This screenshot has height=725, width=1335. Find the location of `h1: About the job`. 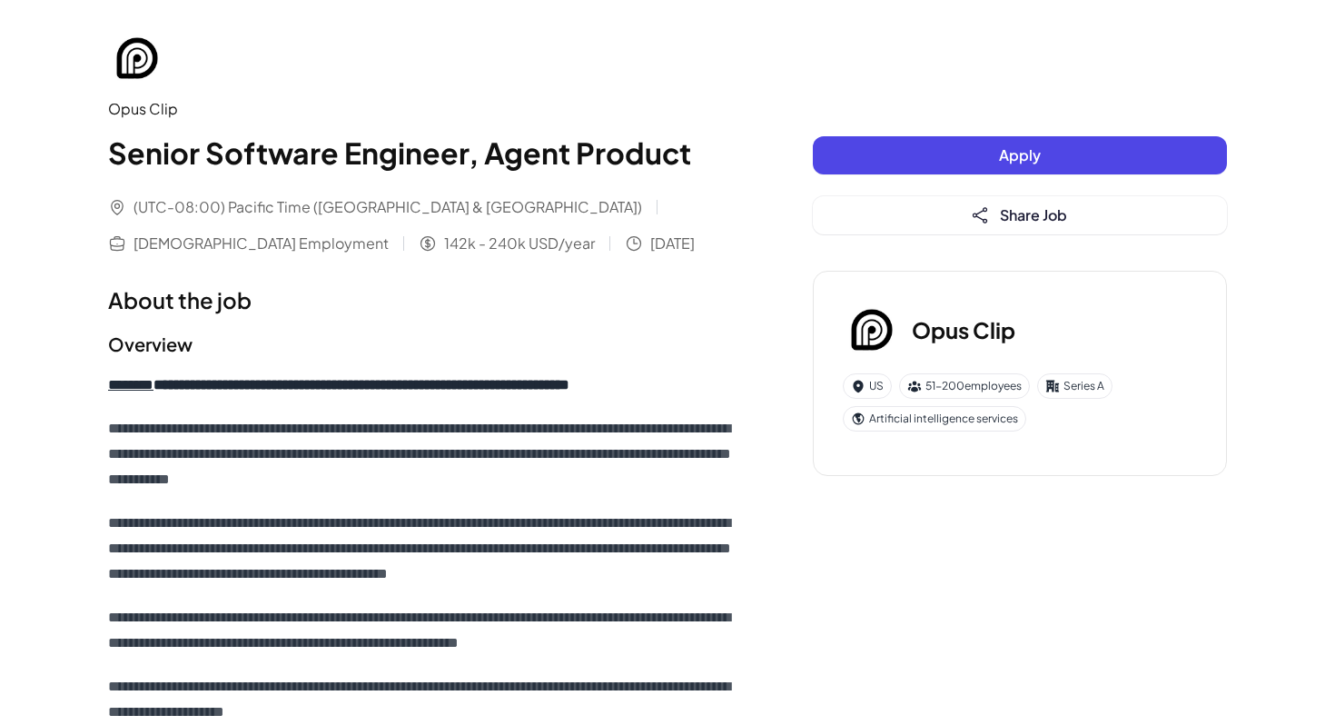

h1: About the job is located at coordinates (424, 300).